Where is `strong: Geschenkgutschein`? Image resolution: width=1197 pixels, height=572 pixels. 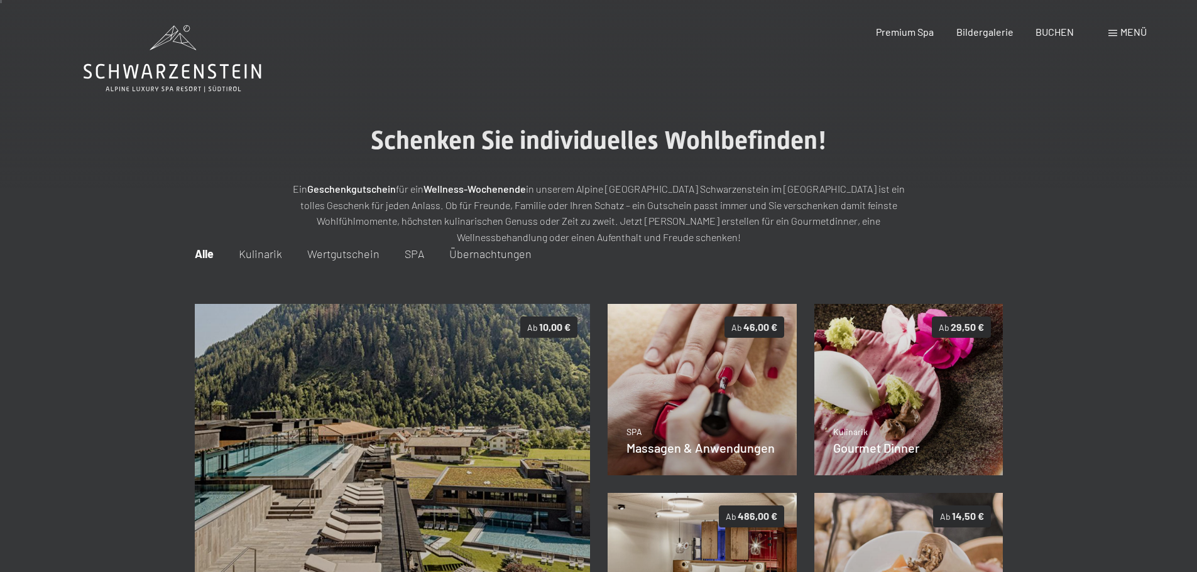
strong: Geschenkgutschein is located at coordinates (351, 188).